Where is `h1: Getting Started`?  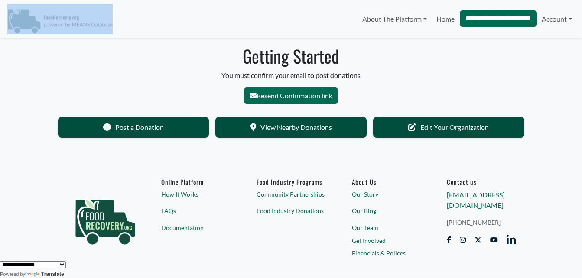
h1: Getting Started is located at coordinates (291, 56).